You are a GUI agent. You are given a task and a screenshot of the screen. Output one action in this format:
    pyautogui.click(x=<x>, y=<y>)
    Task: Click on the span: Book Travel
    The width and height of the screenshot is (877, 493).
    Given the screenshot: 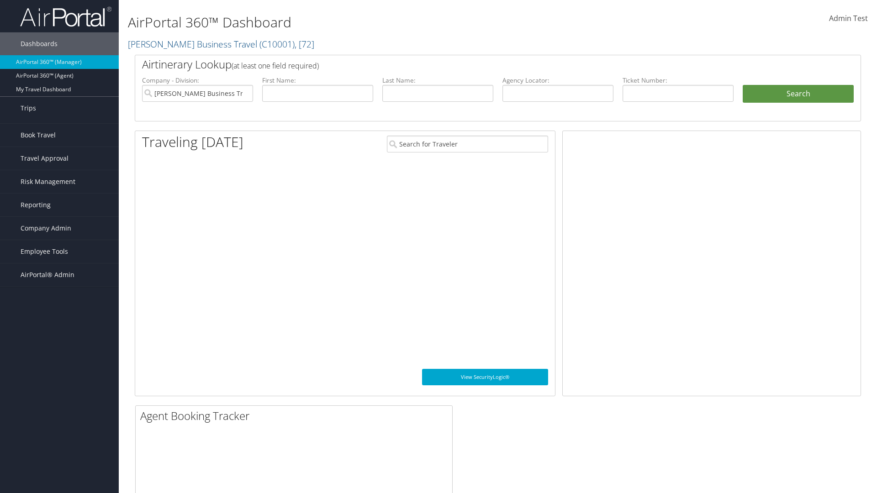 What is the action you would take?
    pyautogui.click(x=38, y=135)
    